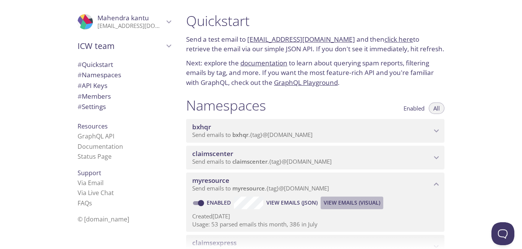 The image size is (522, 249). Describe the element at coordinates (226, 105) in the screenshot. I see `h1: Namespaces` at that location.